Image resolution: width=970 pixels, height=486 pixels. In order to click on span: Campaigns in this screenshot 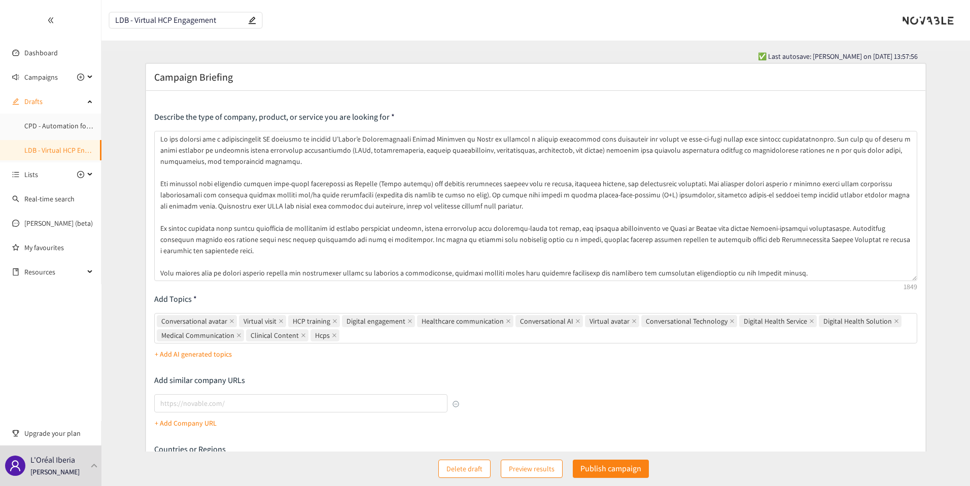, I will do `click(41, 77)`.